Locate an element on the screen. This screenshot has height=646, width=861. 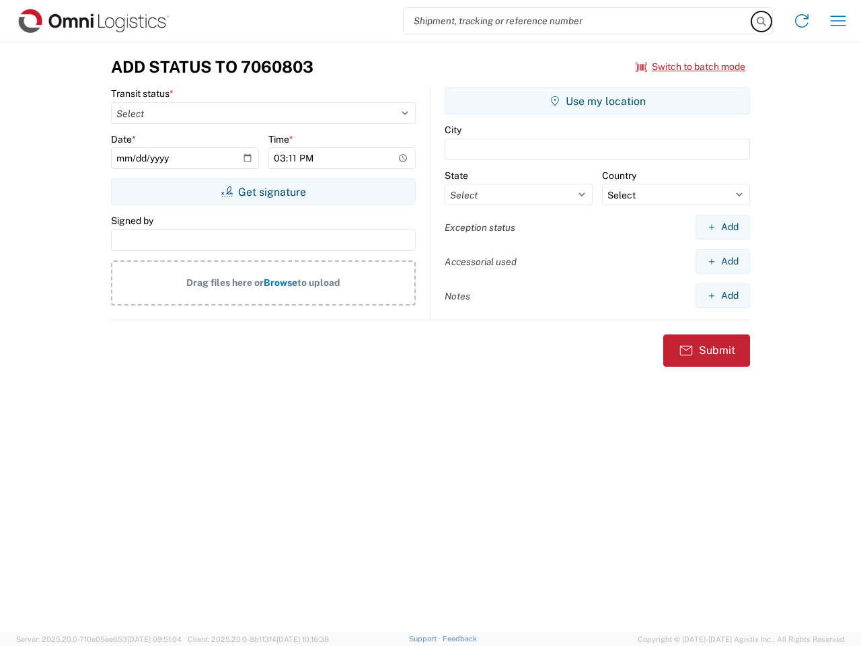
label: Accessorial used is located at coordinates (480, 262).